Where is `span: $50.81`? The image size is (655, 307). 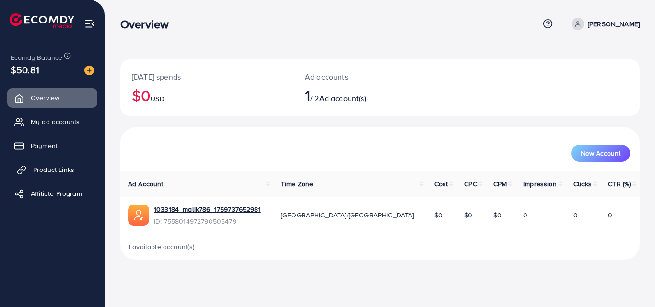 span: $50.81 is located at coordinates (25, 70).